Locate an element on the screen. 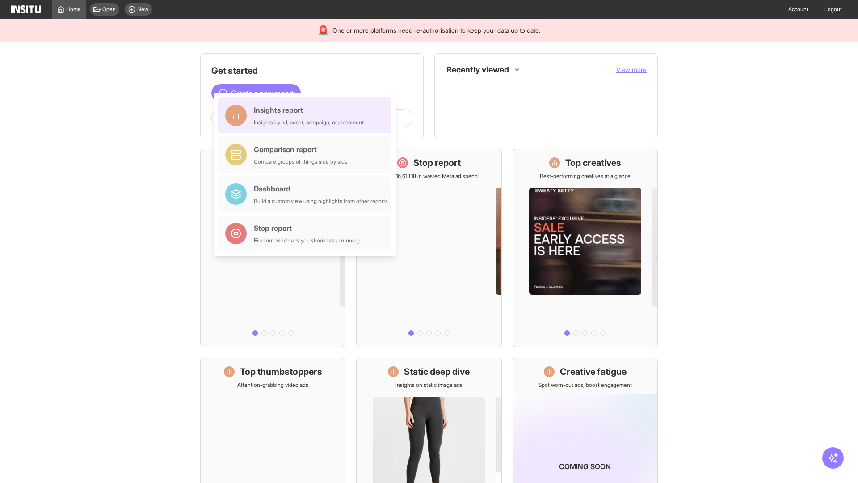 The height and width of the screenshot is (483, 858). h1: Static deep dive is located at coordinates (437, 371).